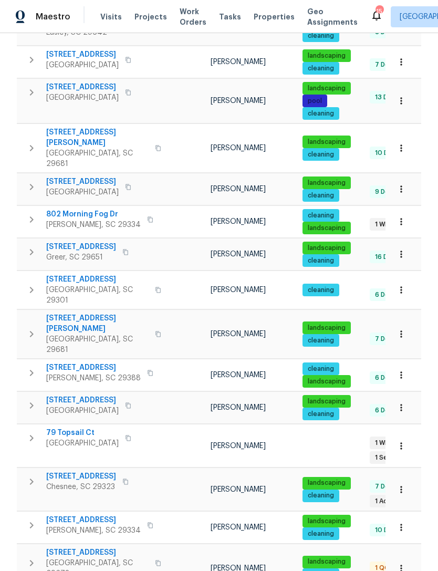 This screenshot has height=571, width=438. What do you see at coordinates (315, 101) in the screenshot?
I see `span: pool` at bounding box center [315, 101].